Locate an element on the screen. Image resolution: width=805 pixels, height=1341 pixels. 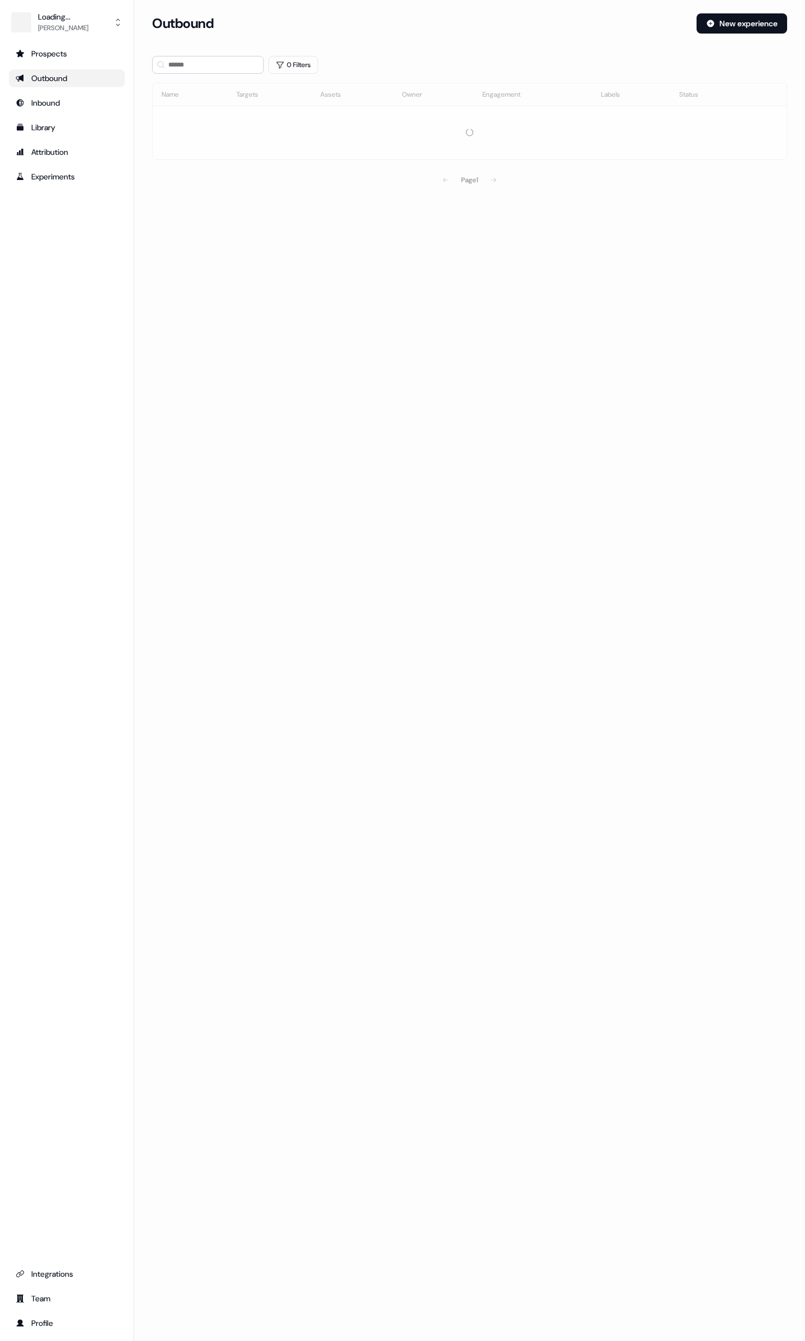
button: New experience is located at coordinates (742, 23).